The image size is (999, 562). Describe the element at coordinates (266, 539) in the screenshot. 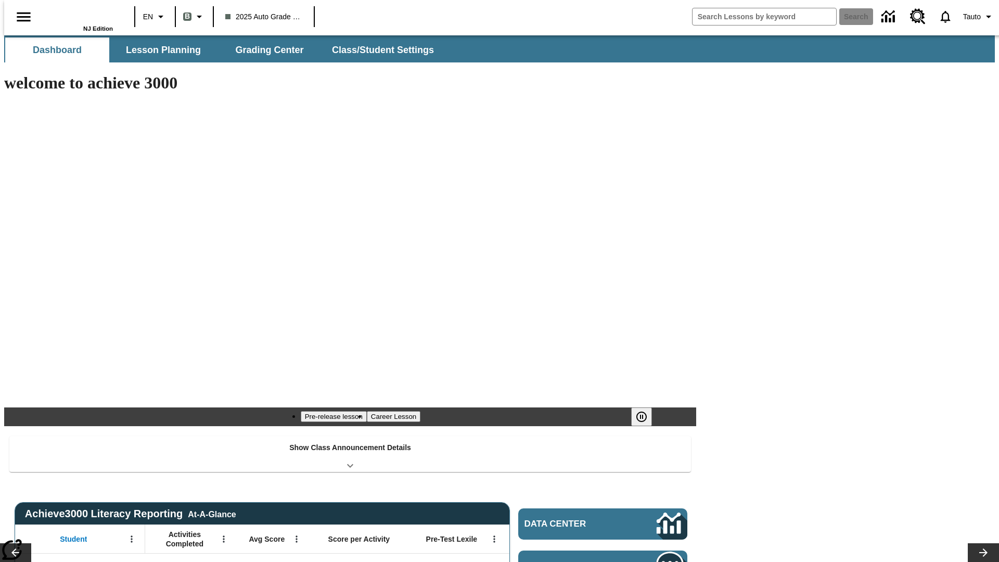

I see `span: Avg Score` at that location.